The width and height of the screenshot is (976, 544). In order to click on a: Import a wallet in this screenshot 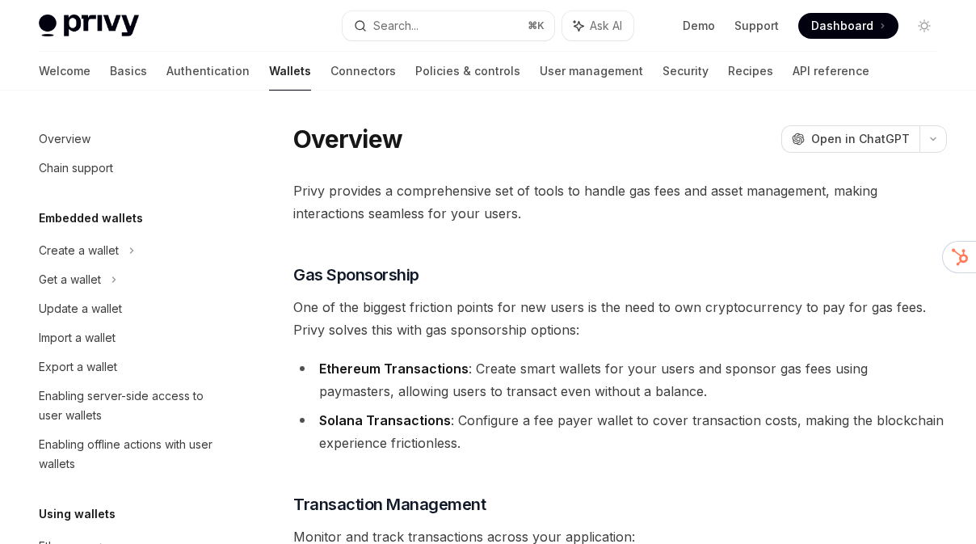, I will do `click(129, 338)`.